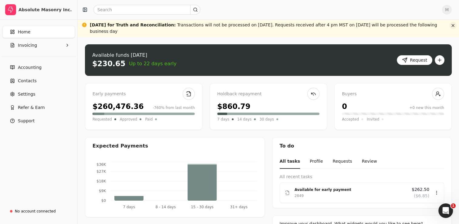 This screenshot has height=224, width=459. What do you see at coordinates (103, 200) in the screenshot?
I see `tspan: $0` at bounding box center [103, 200].